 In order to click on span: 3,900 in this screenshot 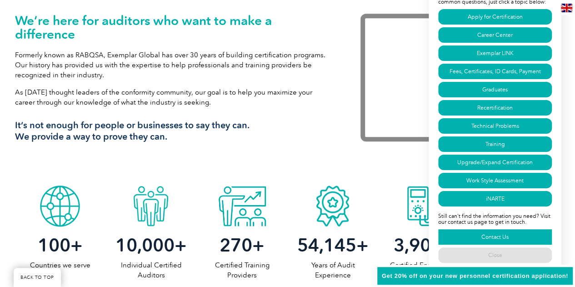, I will do `click(418, 245)`.